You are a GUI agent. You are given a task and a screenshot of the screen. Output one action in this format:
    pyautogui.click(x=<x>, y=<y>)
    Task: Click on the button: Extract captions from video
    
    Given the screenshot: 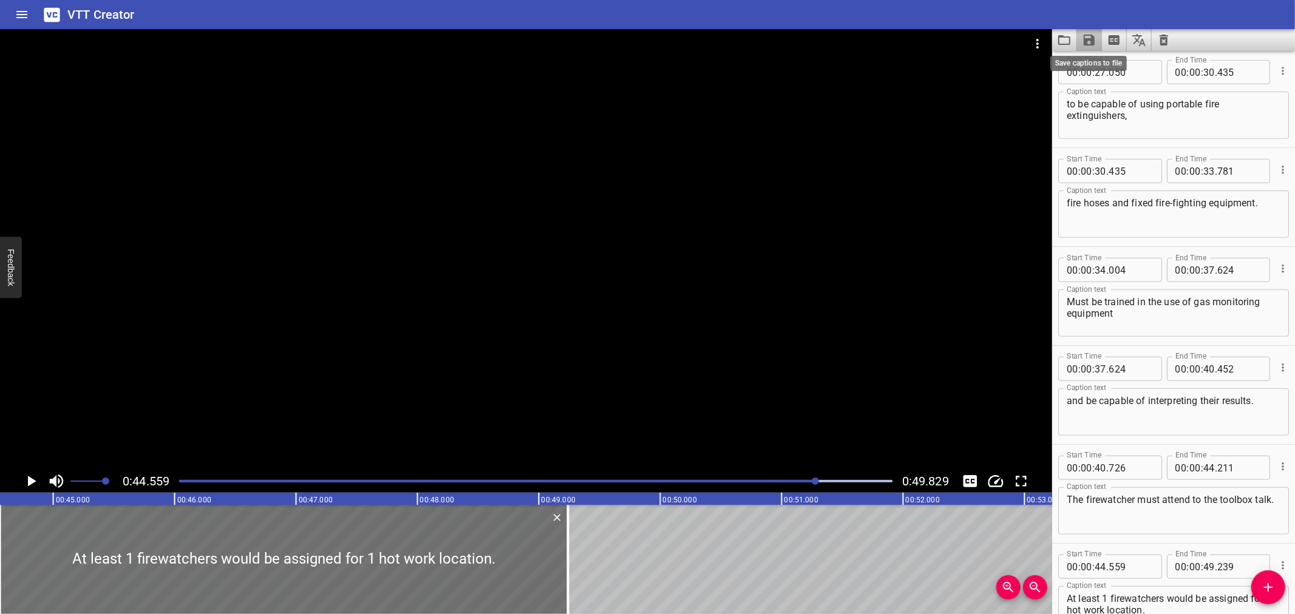 What is the action you would take?
    pyautogui.click(x=1114, y=40)
    